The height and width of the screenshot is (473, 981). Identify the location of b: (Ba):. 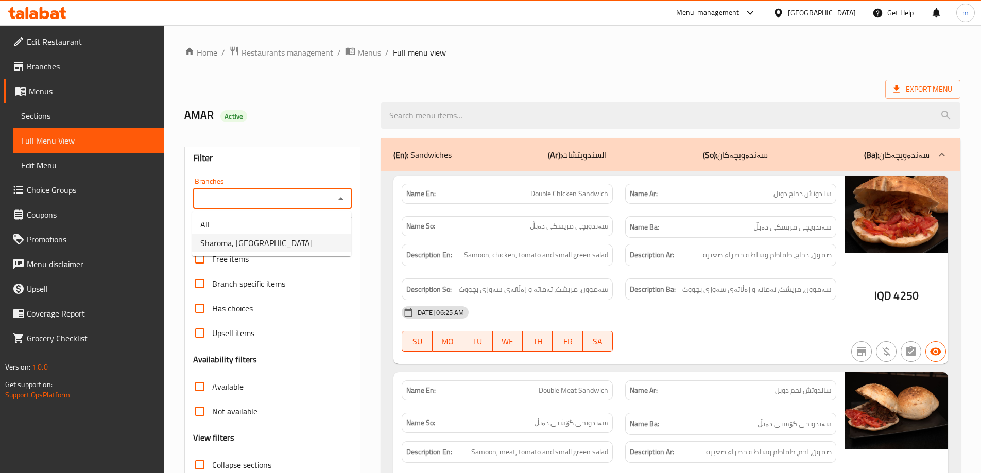
(872, 155).